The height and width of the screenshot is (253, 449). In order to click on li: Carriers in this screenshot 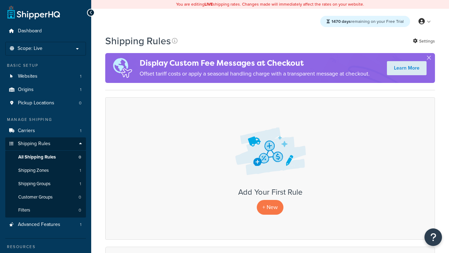, I will do `click(46, 131)`.